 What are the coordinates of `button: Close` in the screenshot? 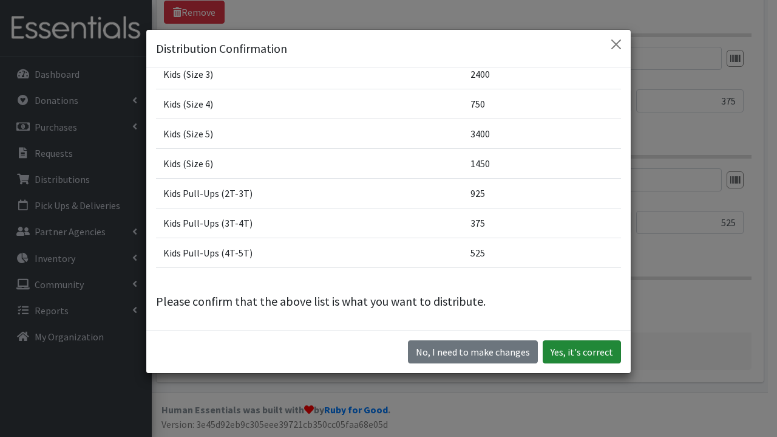 It's located at (616, 44).